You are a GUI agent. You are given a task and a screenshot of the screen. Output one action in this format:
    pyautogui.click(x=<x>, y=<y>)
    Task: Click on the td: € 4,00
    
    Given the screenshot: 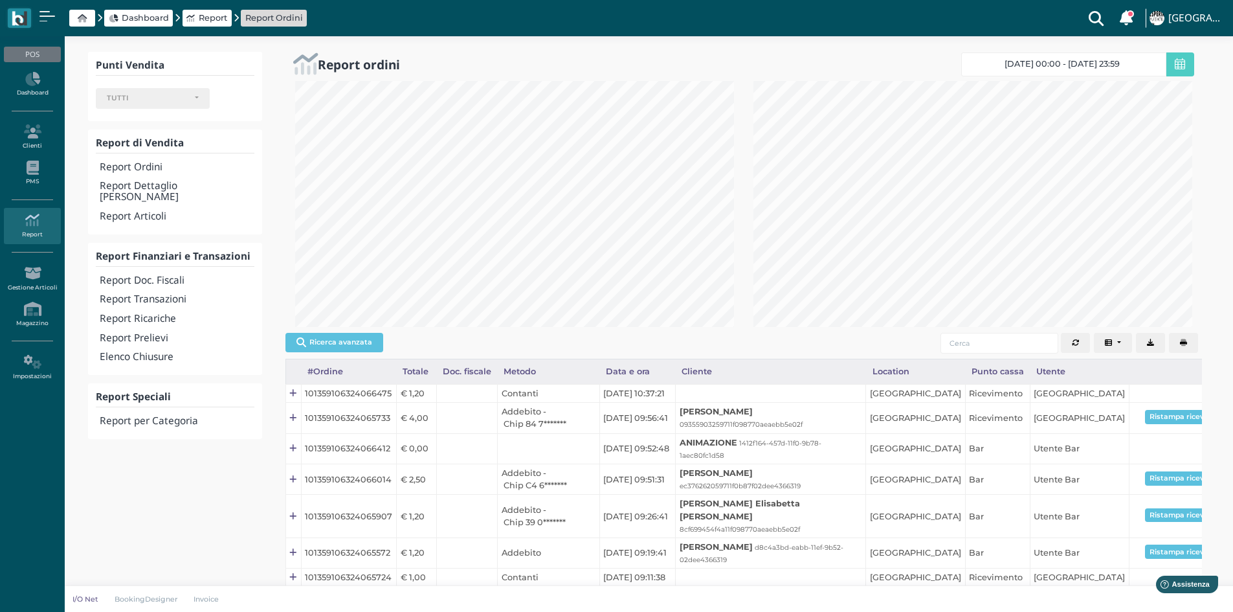 What is the action you would take?
    pyautogui.click(x=417, y=417)
    